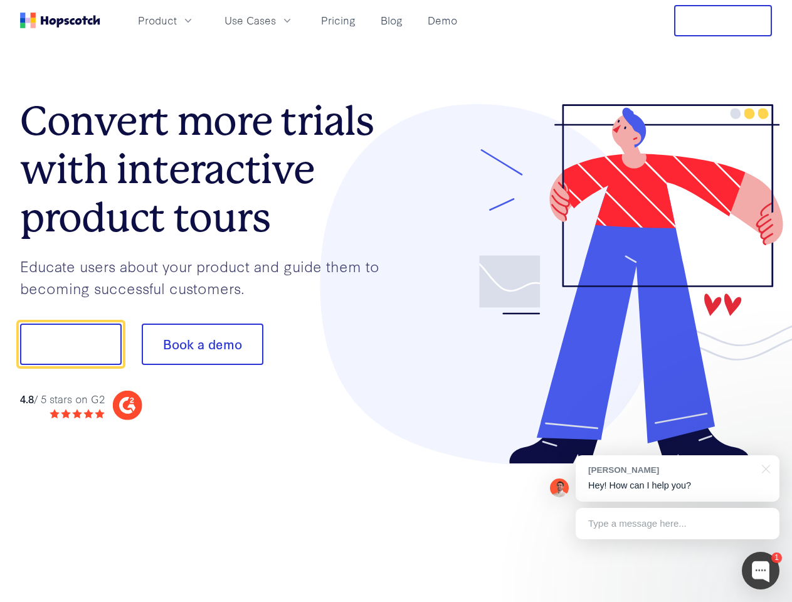  I want to click on a: Blog, so click(391, 20).